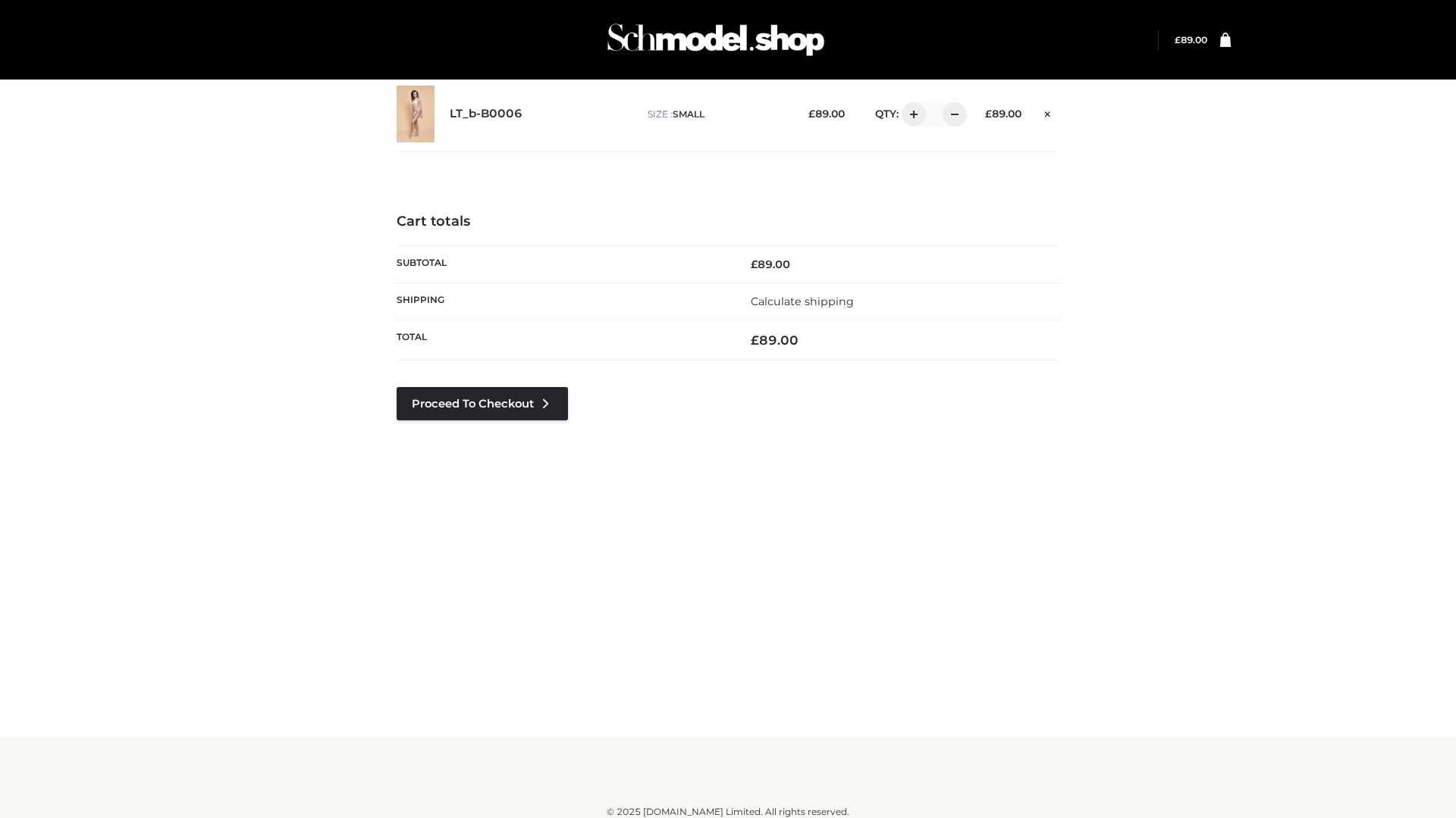 The image size is (1456, 818). What do you see at coordinates (1048, 112) in the screenshot?
I see `a: Remove this item` at bounding box center [1048, 112].